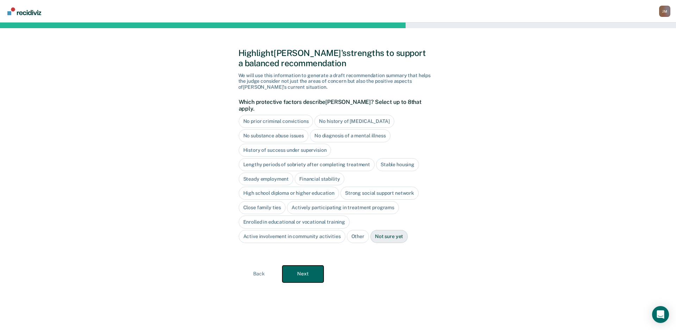  Describe the element at coordinates (274, 136) in the screenshot. I see `div: No substance abuse issues` at that location.